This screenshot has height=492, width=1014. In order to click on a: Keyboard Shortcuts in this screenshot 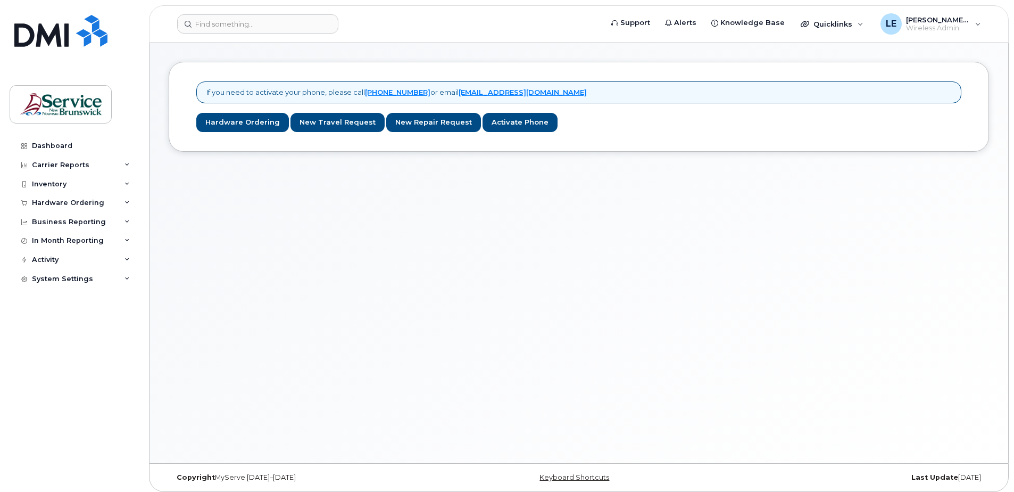, I will do `click(574, 477)`.